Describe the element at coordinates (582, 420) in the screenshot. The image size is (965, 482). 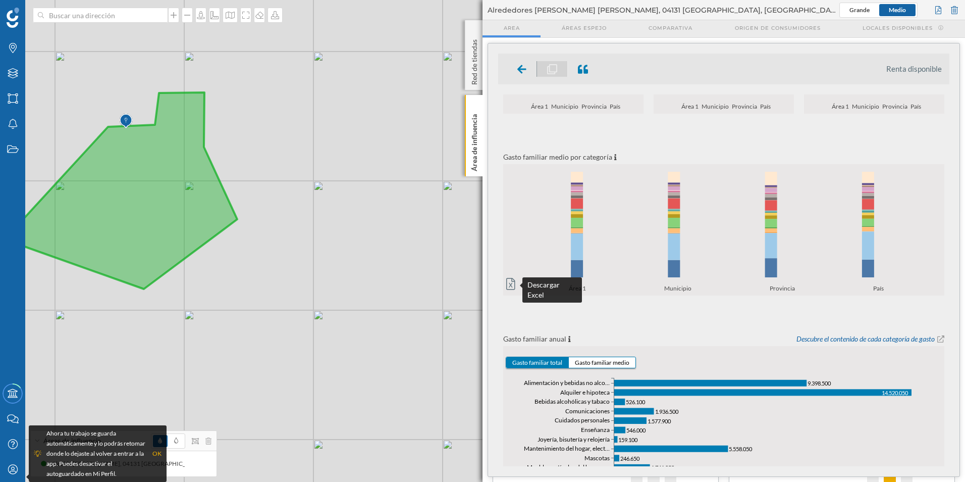
I see `text: Cuidados personales` at that location.